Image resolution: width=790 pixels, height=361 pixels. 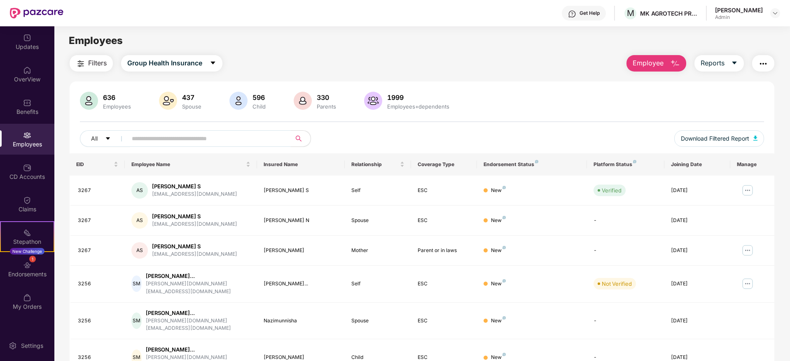 I want to click on div: 1, so click(x=33, y=259).